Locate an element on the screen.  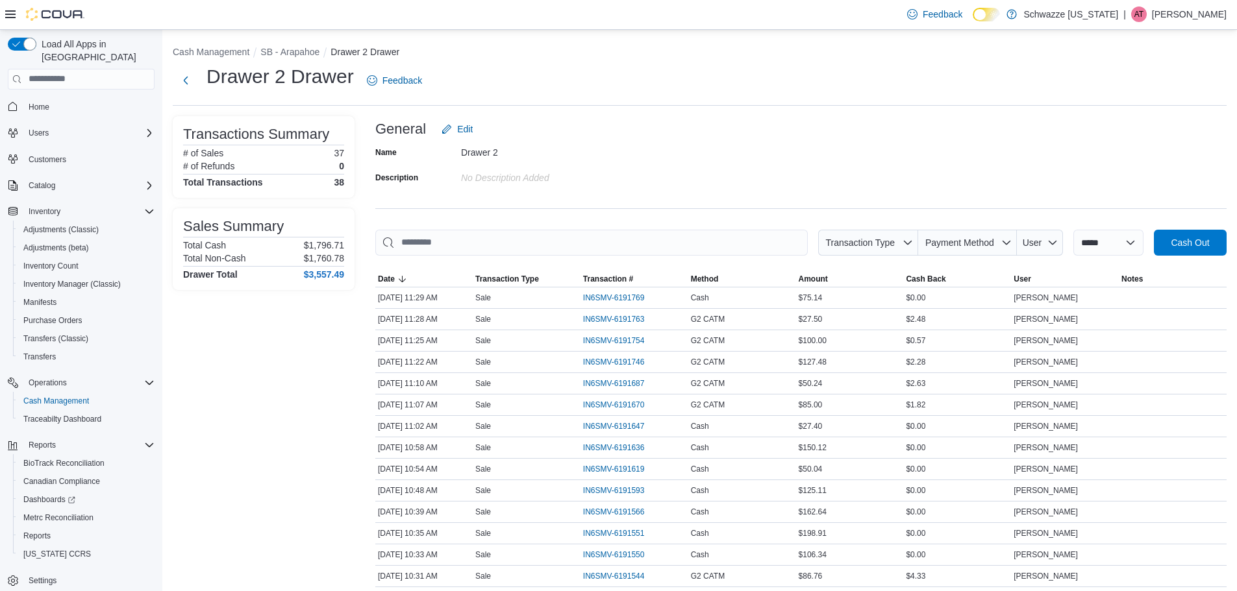
span: Cash Back is located at coordinates (925, 279).